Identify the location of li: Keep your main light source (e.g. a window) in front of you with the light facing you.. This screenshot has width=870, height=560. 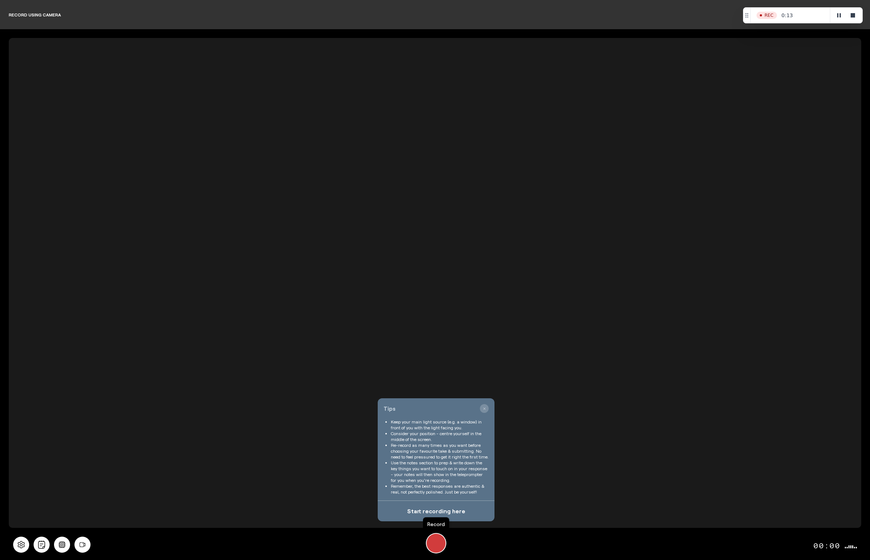
(440, 424).